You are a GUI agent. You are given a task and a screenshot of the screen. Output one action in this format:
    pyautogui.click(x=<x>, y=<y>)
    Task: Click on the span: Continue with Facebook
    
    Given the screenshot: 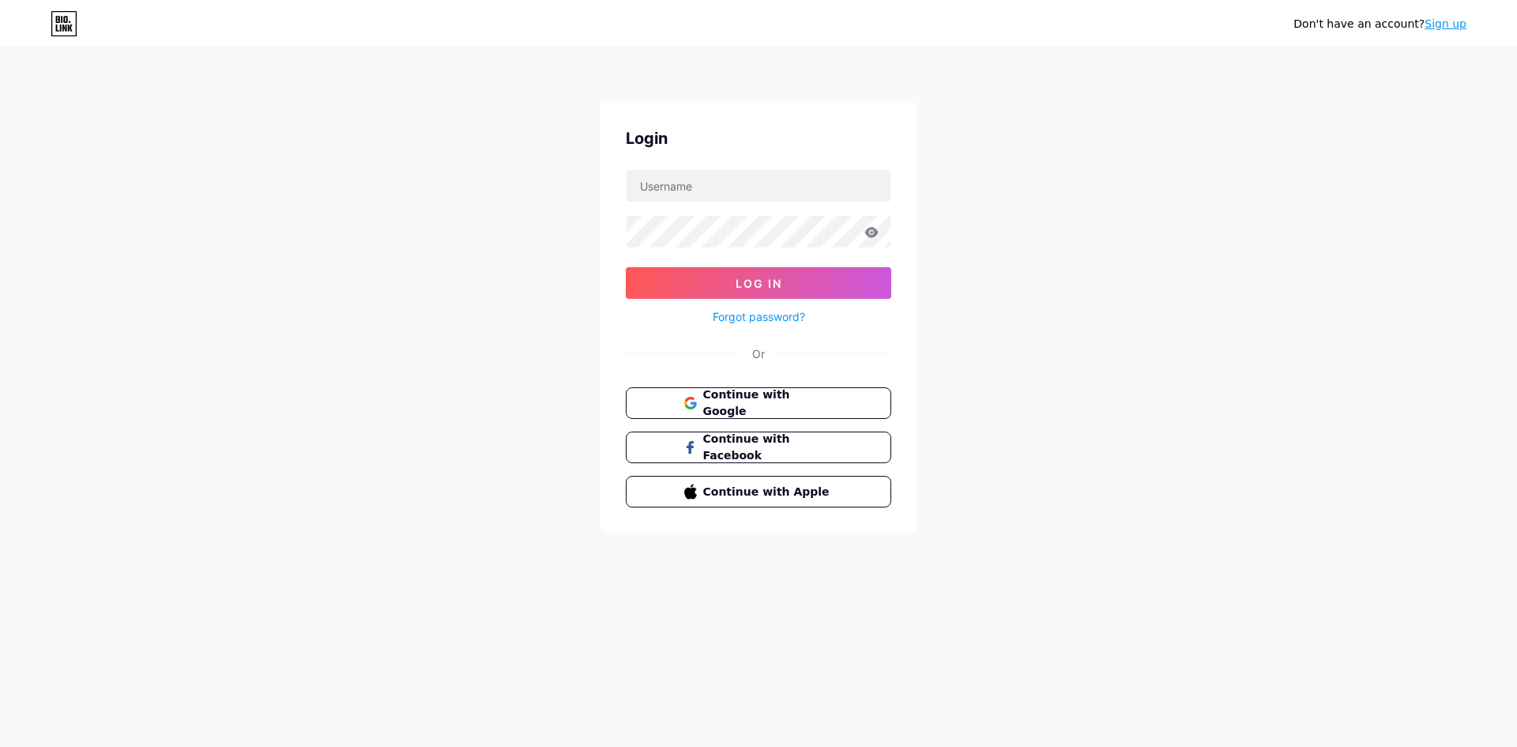 What is the action you would take?
    pyautogui.click(x=768, y=447)
    